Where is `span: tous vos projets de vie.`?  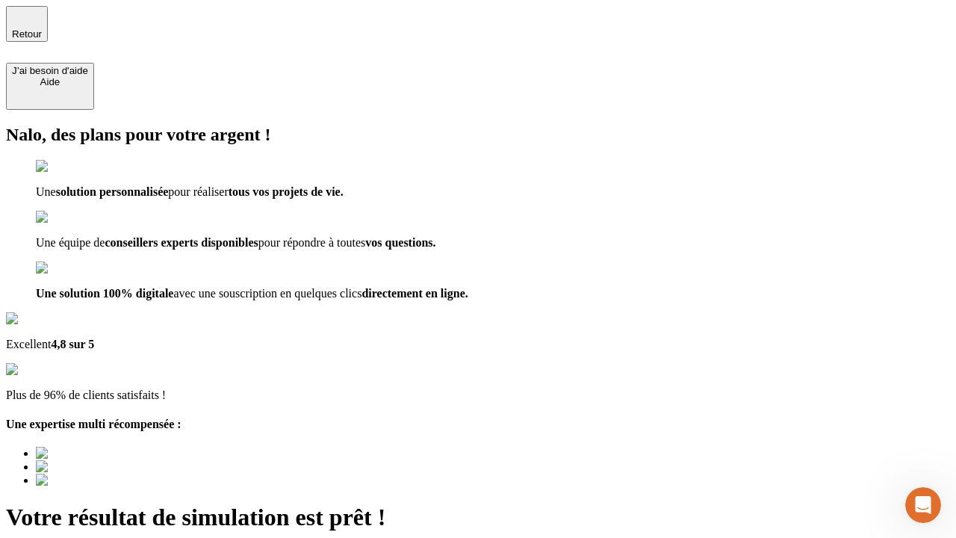
span: tous vos projets de vie. is located at coordinates (286, 191).